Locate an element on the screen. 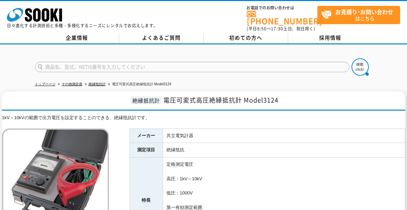 This screenshot has height=210, width=407. a: その他測定器 is located at coordinates (72, 84).